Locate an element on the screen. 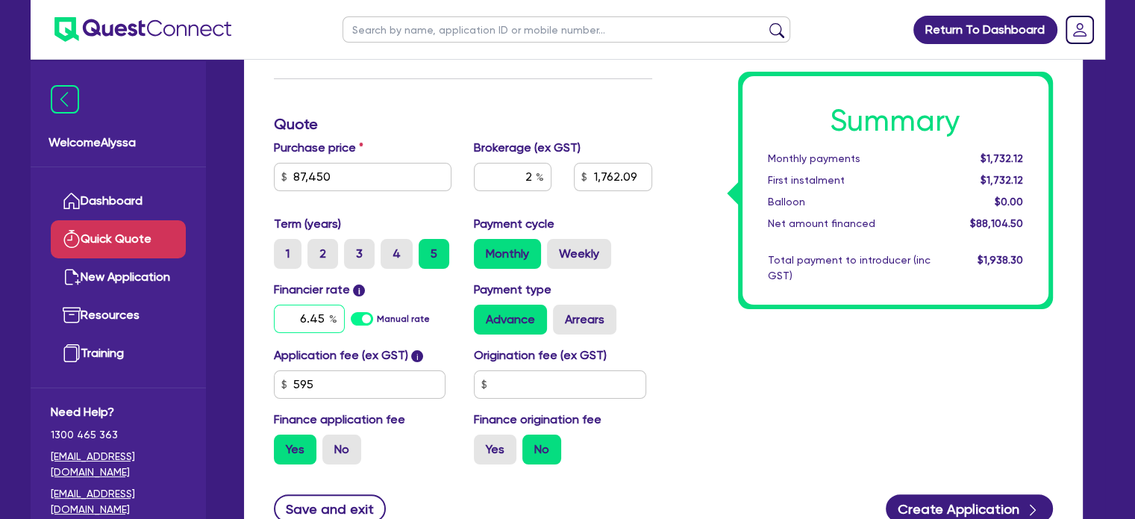 The width and height of the screenshot is (1135, 519). label: Payment type is located at coordinates (513, 290).